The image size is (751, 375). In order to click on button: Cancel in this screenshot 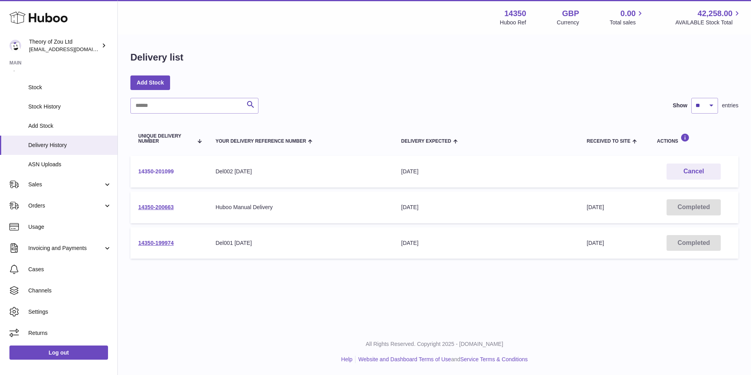, I will do `click(693, 171)`.